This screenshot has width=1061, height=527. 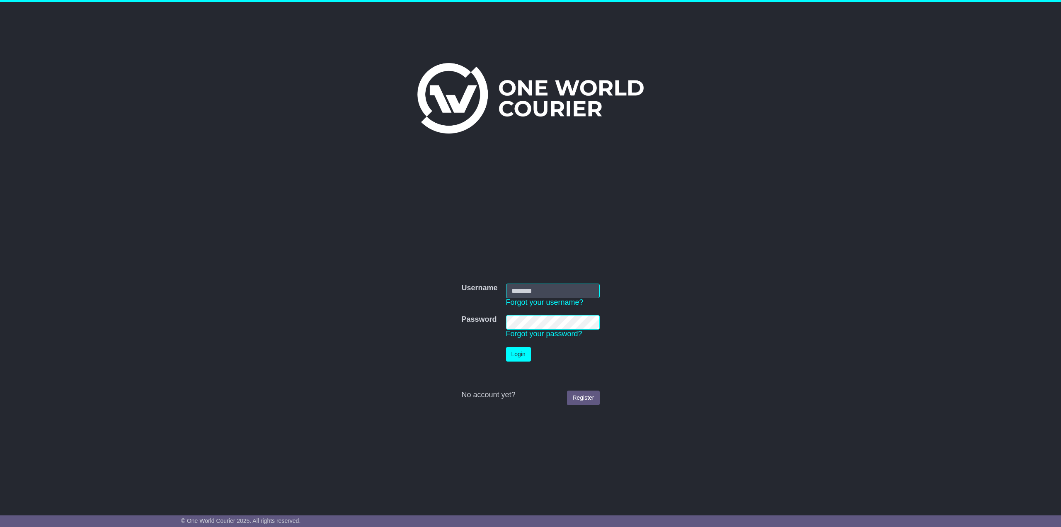 What do you see at coordinates (583, 398) in the screenshot?
I see `a: Register` at bounding box center [583, 398].